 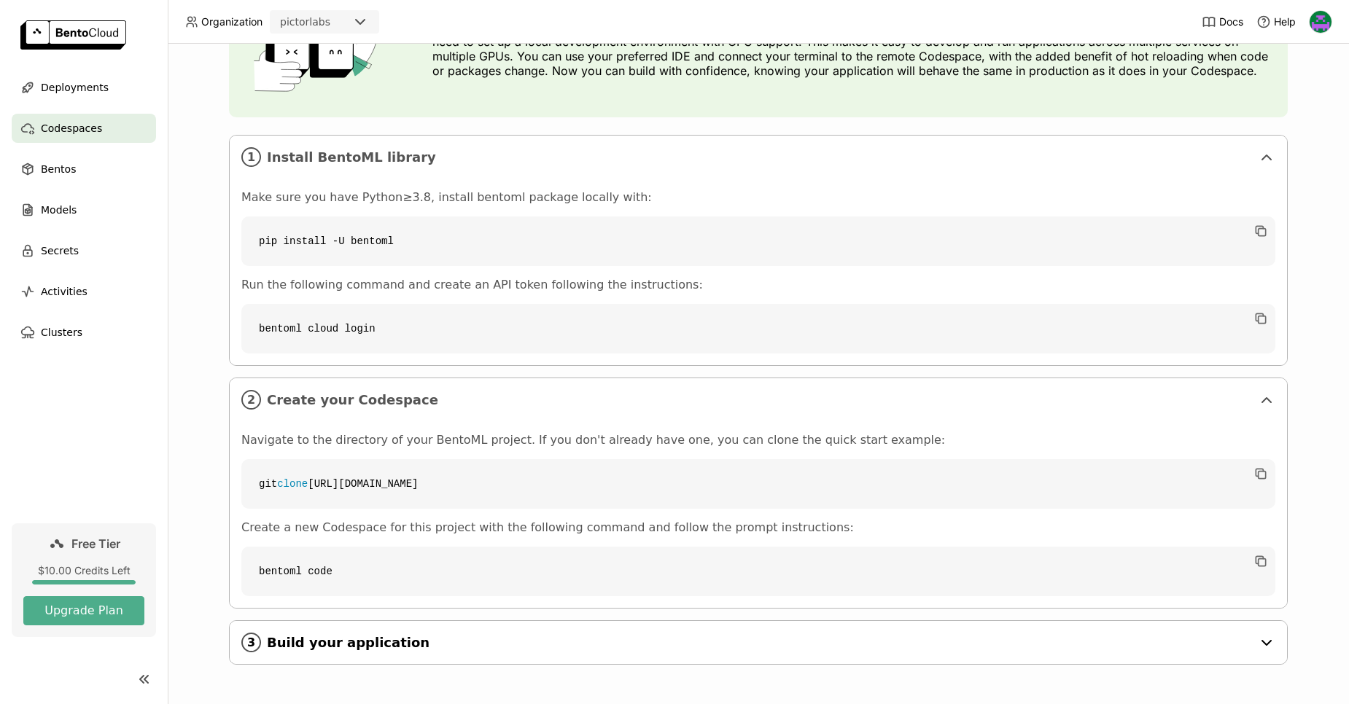 I want to click on a: Deployments, so click(x=84, y=88).